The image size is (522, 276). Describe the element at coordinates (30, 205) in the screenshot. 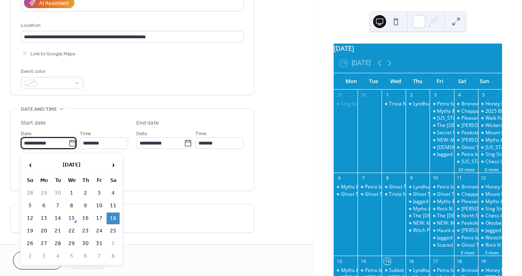

I see `td: 5` at that location.